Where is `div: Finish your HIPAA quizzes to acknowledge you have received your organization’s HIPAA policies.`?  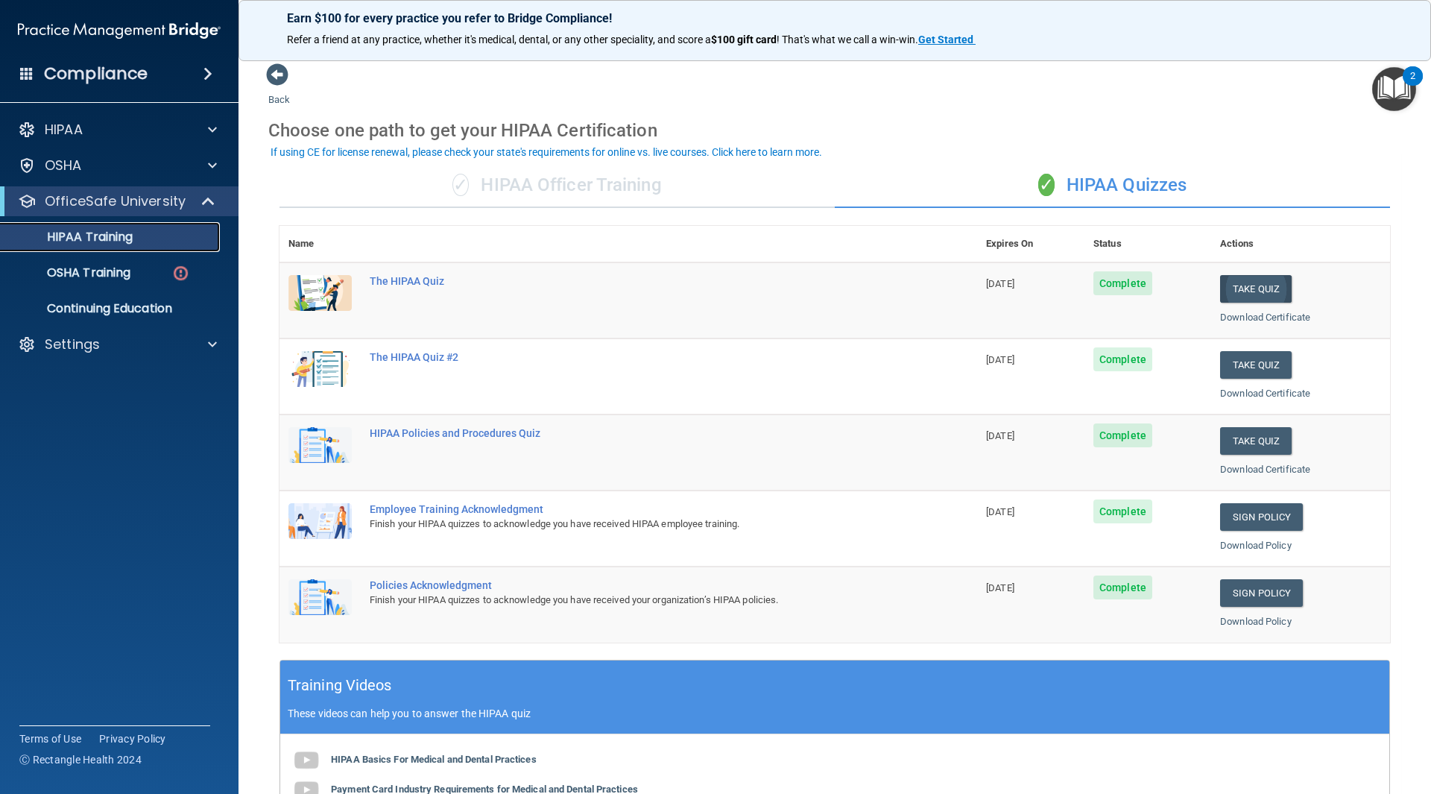
div: Finish your HIPAA quizzes to acknowledge you have received your organization’s HIPAA policies. is located at coordinates (636, 600).